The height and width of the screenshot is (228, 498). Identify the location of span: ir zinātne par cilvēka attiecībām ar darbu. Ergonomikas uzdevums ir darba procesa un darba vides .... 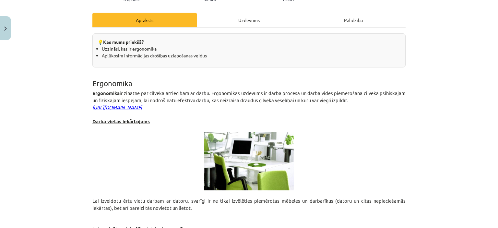
(249, 96).